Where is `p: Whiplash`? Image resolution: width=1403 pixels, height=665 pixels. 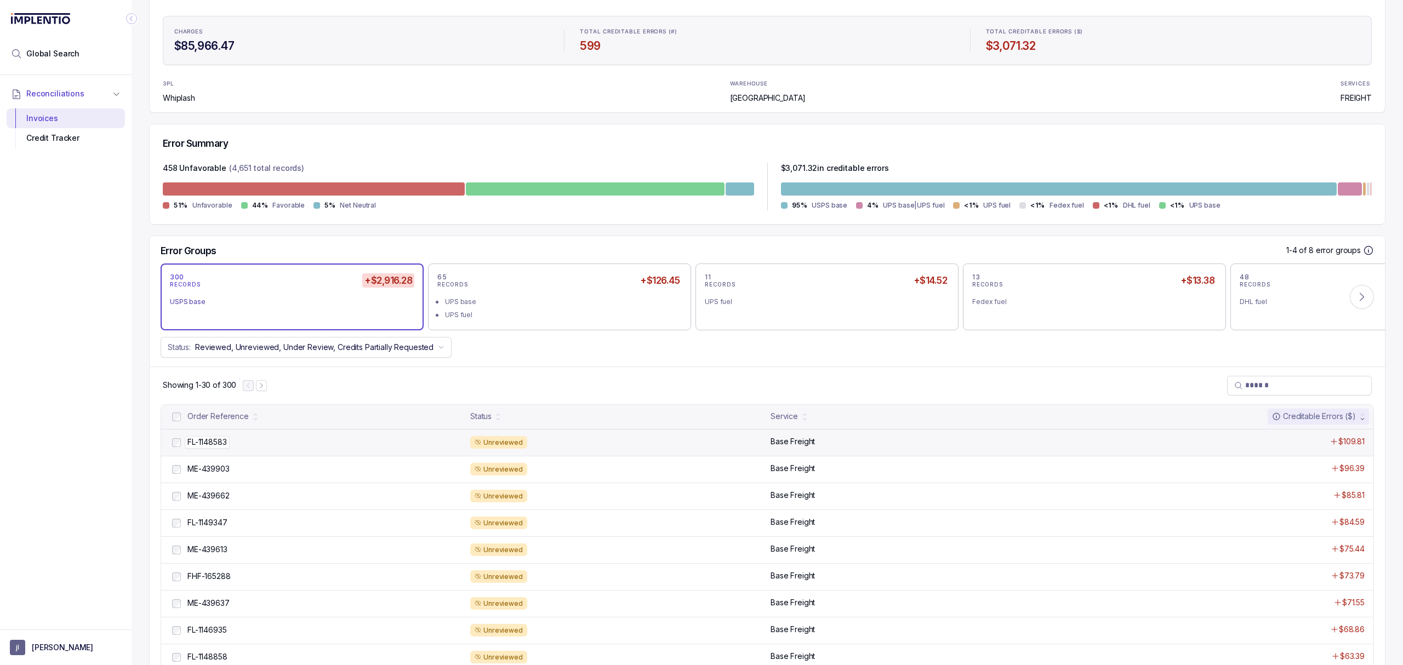 p: Whiplash is located at coordinates (179, 98).